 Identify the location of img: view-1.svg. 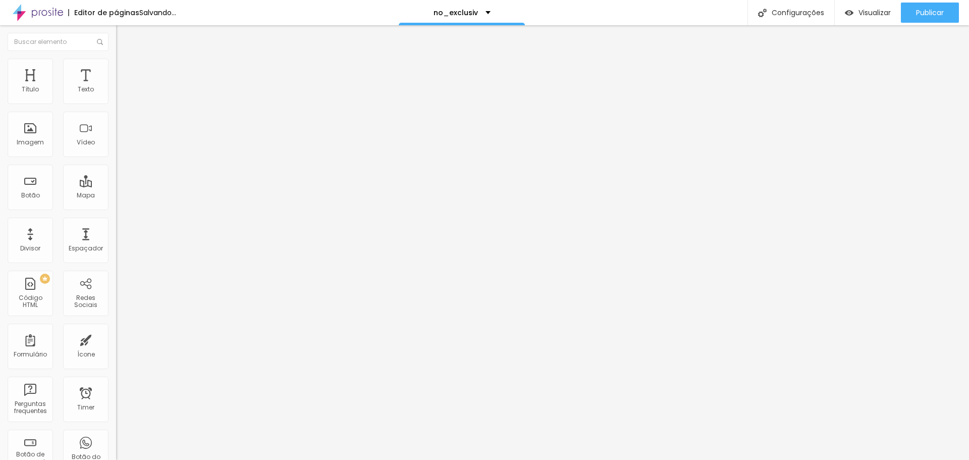
(849, 13).